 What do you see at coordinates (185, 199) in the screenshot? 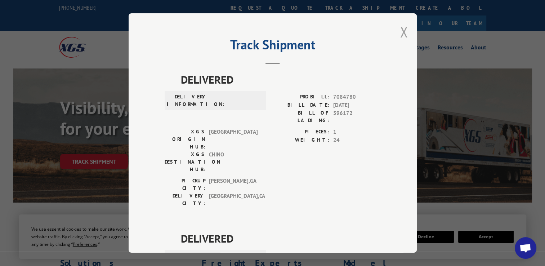
I see `label: DELIVERY CITY:` at bounding box center [185, 199].